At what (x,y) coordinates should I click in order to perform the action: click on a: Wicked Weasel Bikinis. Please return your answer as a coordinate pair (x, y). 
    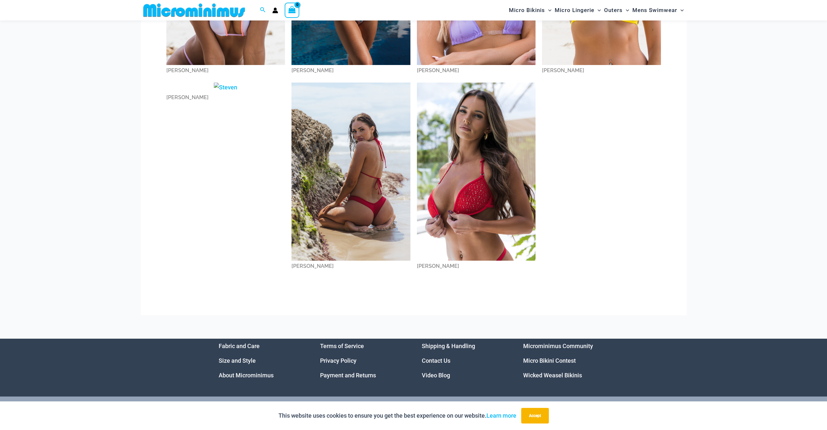
    Looking at the image, I should click on (553, 375).